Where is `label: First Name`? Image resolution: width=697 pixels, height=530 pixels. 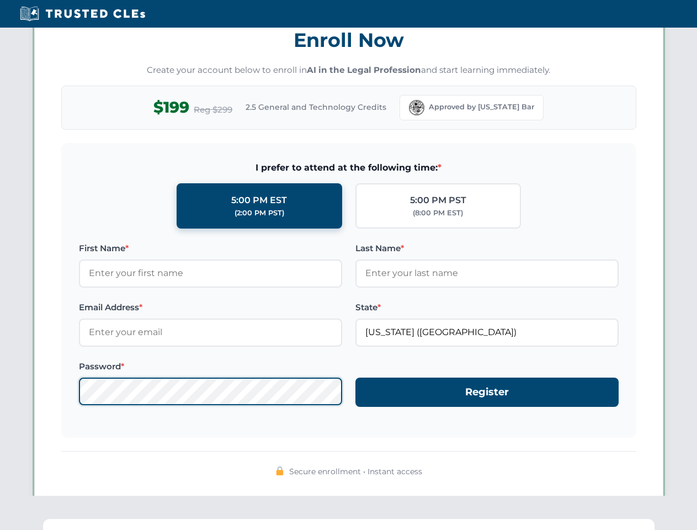 label: First Name is located at coordinates (210, 248).